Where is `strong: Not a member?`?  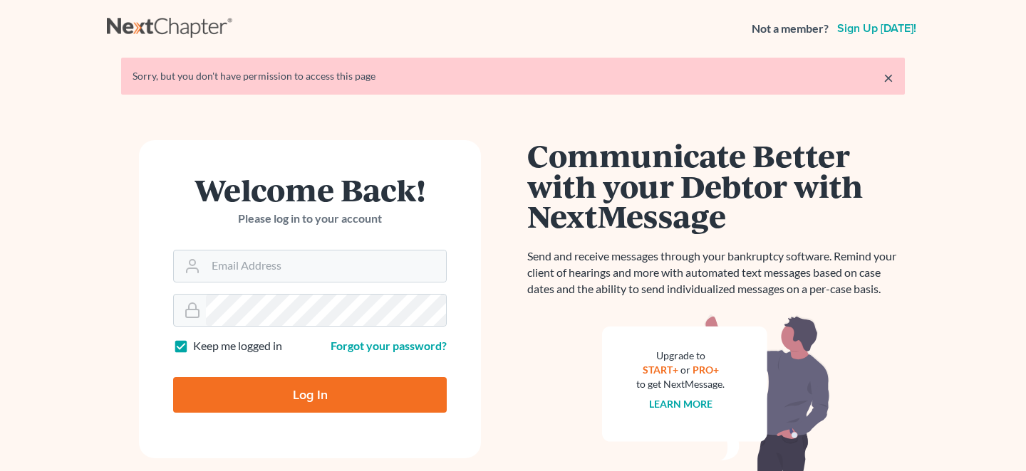 strong: Not a member? is located at coordinates (790, 28).